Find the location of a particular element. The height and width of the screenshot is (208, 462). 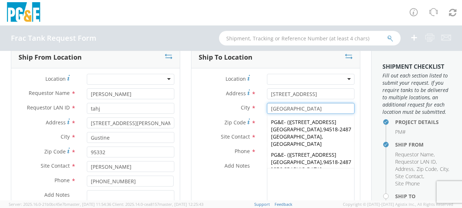

h4: Ship To is located at coordinates (423, 196).